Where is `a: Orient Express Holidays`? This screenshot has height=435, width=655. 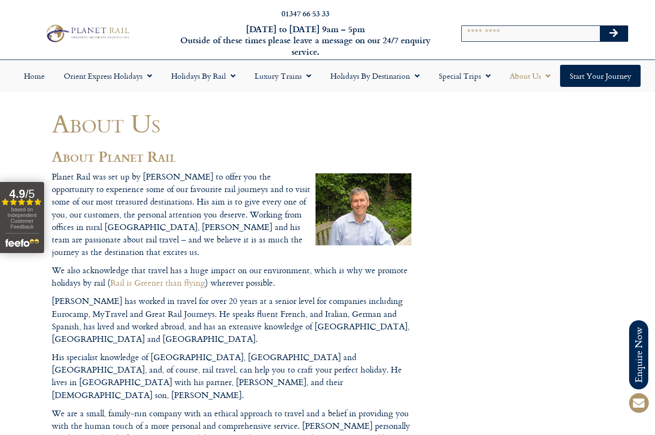
a: Orient Express Holidays is located at coordinates (108, 76).